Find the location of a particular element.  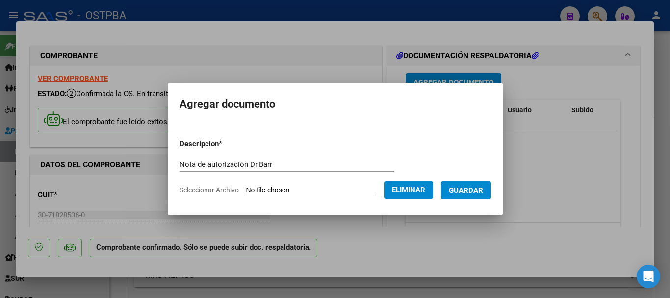

p: Descripcion is located at coordinates (226, 144).